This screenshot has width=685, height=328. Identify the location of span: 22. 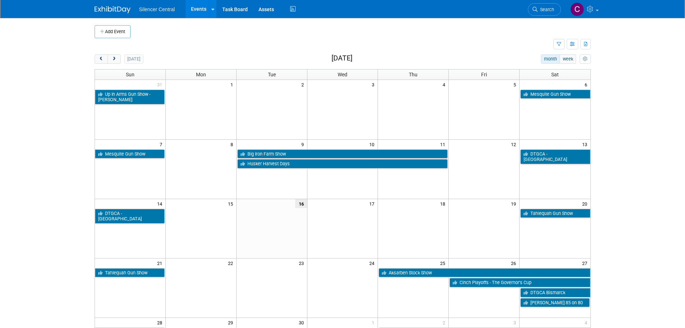
(232, 262).